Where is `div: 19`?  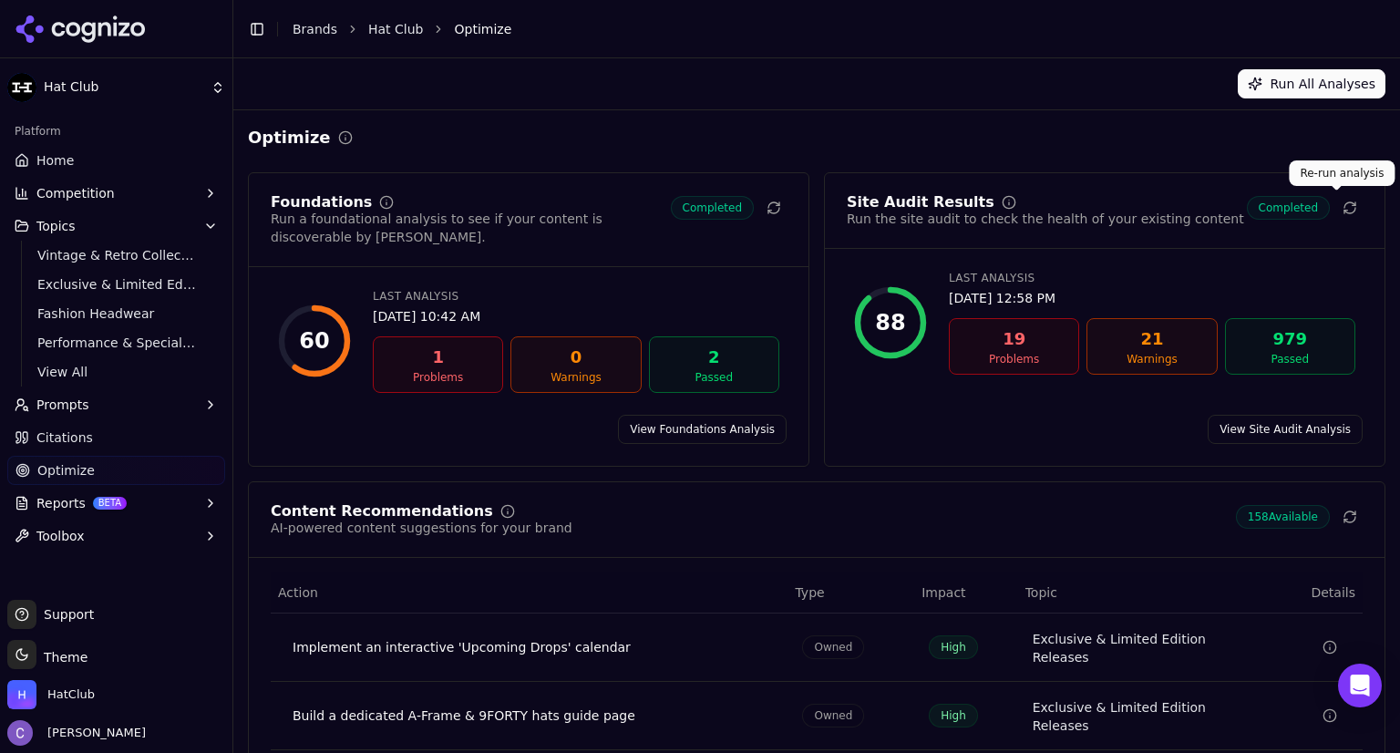 div: 19 is located at coordinates (1013, 339).